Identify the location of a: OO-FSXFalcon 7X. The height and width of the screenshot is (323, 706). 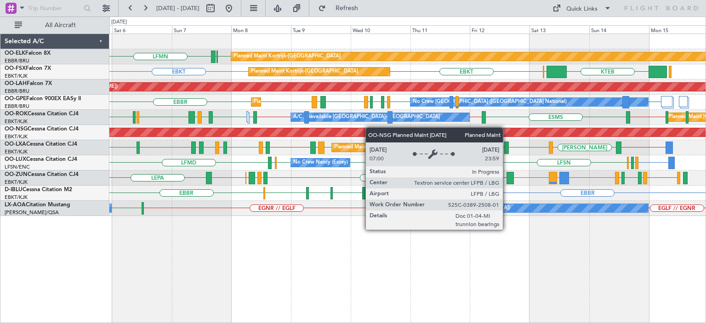
(28, 69).